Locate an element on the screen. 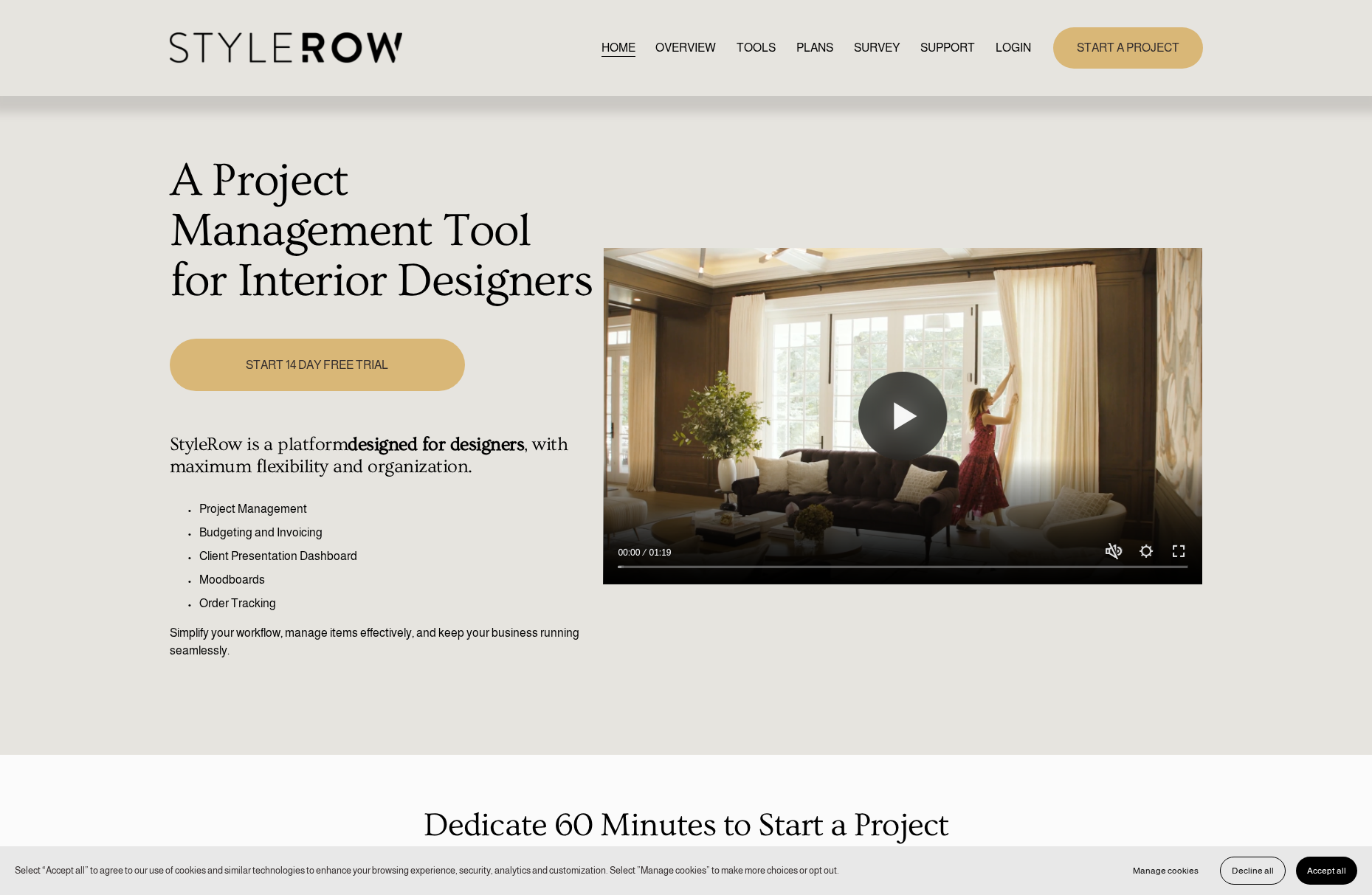  button: Decline all is located at coordinates (1253, 871).